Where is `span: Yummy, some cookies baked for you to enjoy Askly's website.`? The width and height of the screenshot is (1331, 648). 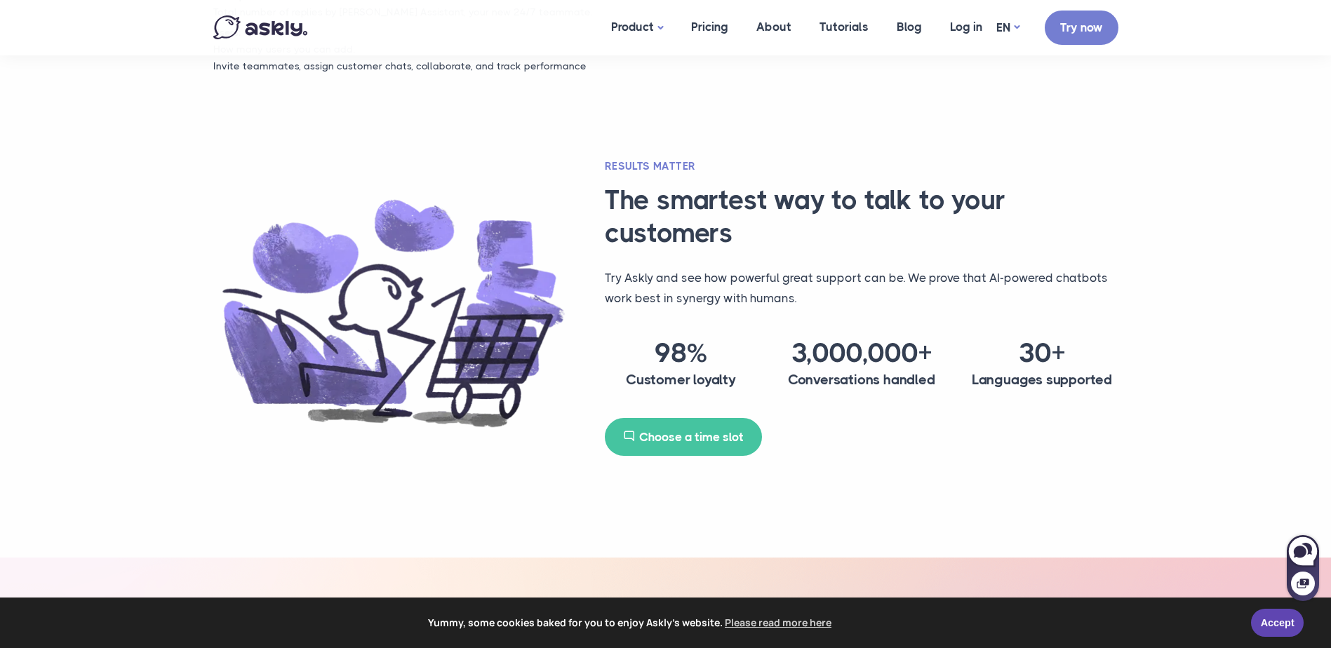 span: Yummy, some cookies baked for you to enjoy Askly's website. is located at coordinates (631, 623).